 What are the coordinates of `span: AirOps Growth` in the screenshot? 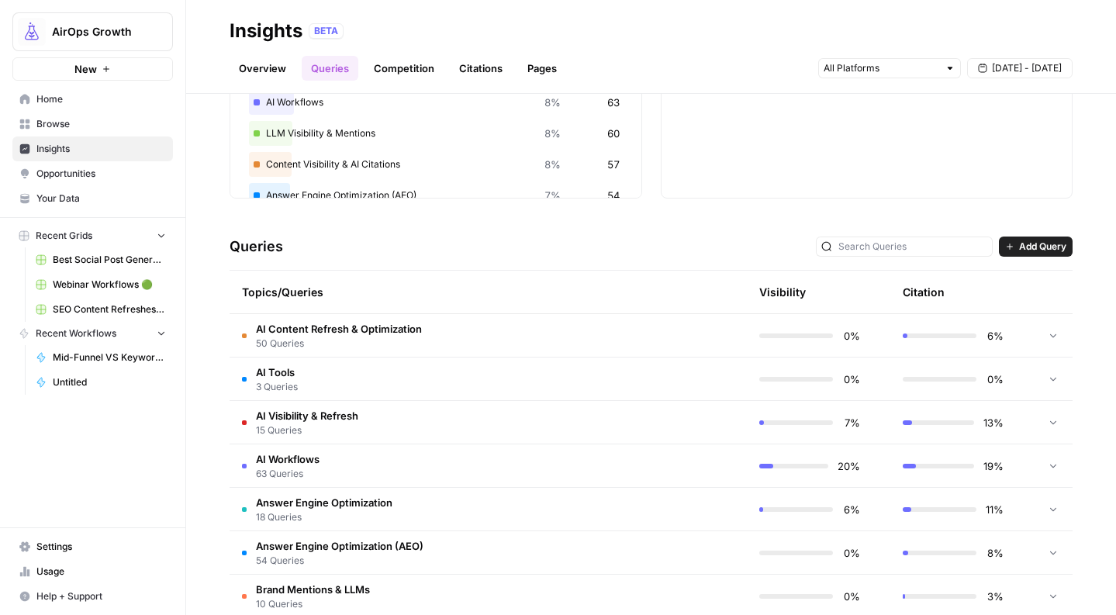 It's located at (98, 32).